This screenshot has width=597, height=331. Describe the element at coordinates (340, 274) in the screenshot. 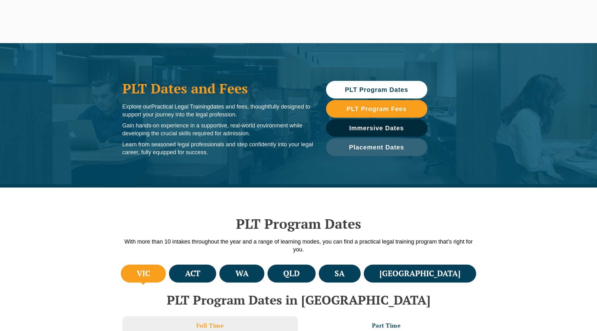

I see `h4: SA` at that location.